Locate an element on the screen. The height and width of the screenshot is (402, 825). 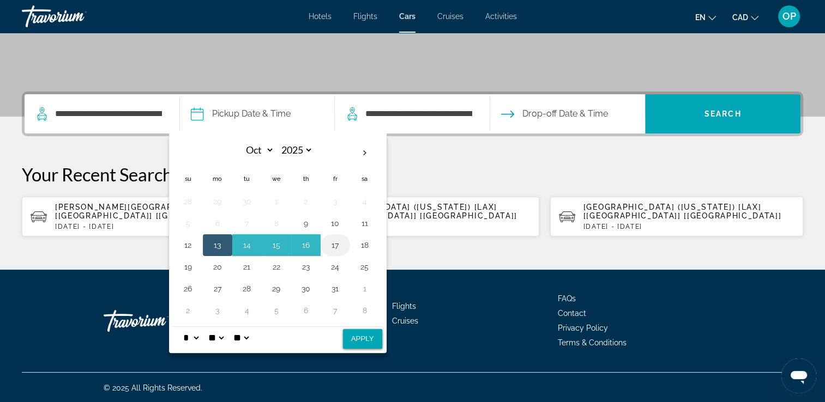
select: Select hour is located at coordinates (191, 338).